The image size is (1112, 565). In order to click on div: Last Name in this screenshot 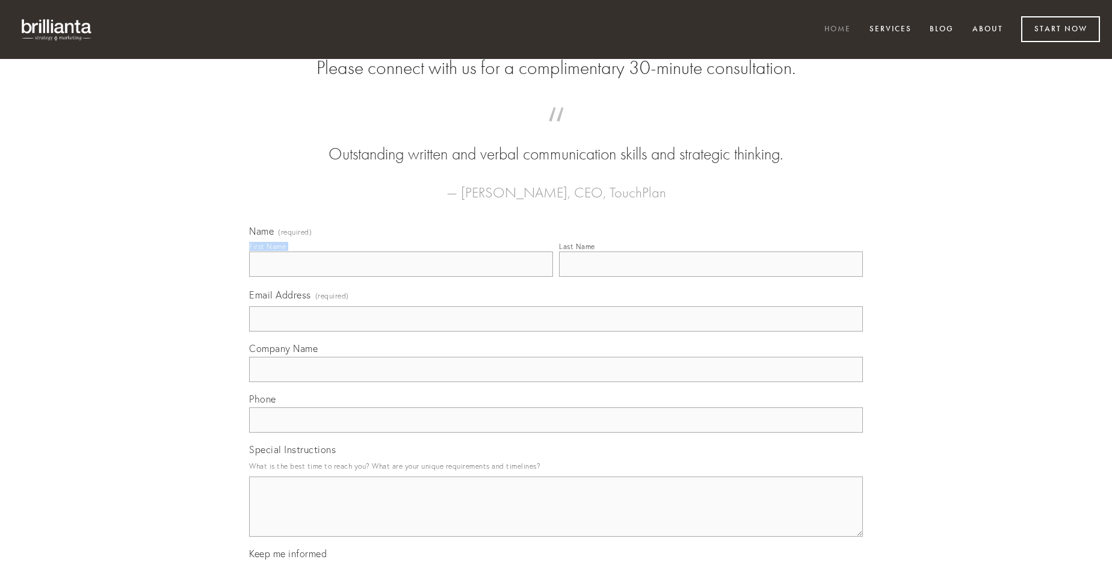, I will do `click(577, 246)`.